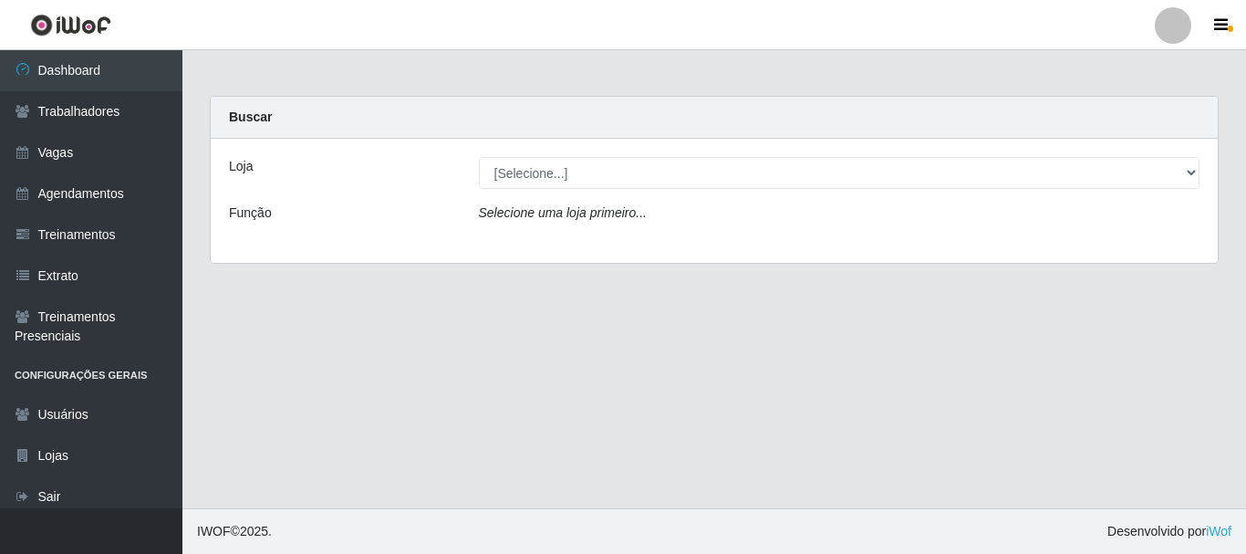 This screenshot has width=1246, height=554. What do you see at coordinates (1219, 531) in the screenshot?
I see `a: iWof` at bounding box center [1219, 531].